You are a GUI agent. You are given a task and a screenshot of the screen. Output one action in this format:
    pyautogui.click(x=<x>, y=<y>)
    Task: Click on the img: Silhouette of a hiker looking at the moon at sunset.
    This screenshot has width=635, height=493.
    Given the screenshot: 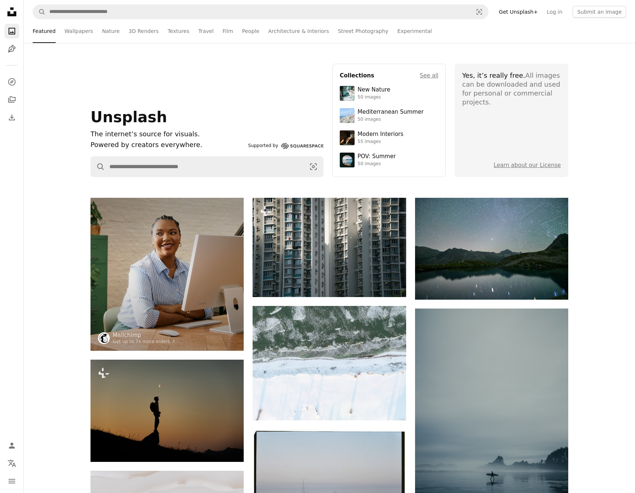 What is the action you would take?
    pyautogui.click(x=167, y=411)
    